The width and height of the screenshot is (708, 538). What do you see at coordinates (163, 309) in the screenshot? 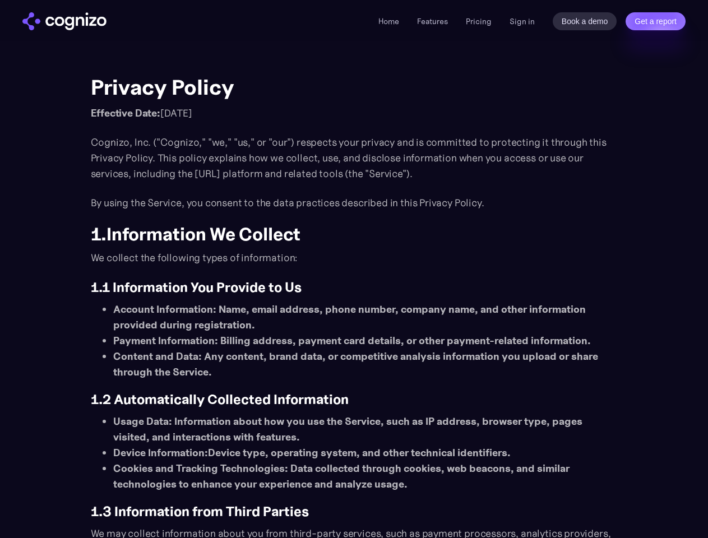
I see `strong: Account Information` at bounding box center [163, 309].